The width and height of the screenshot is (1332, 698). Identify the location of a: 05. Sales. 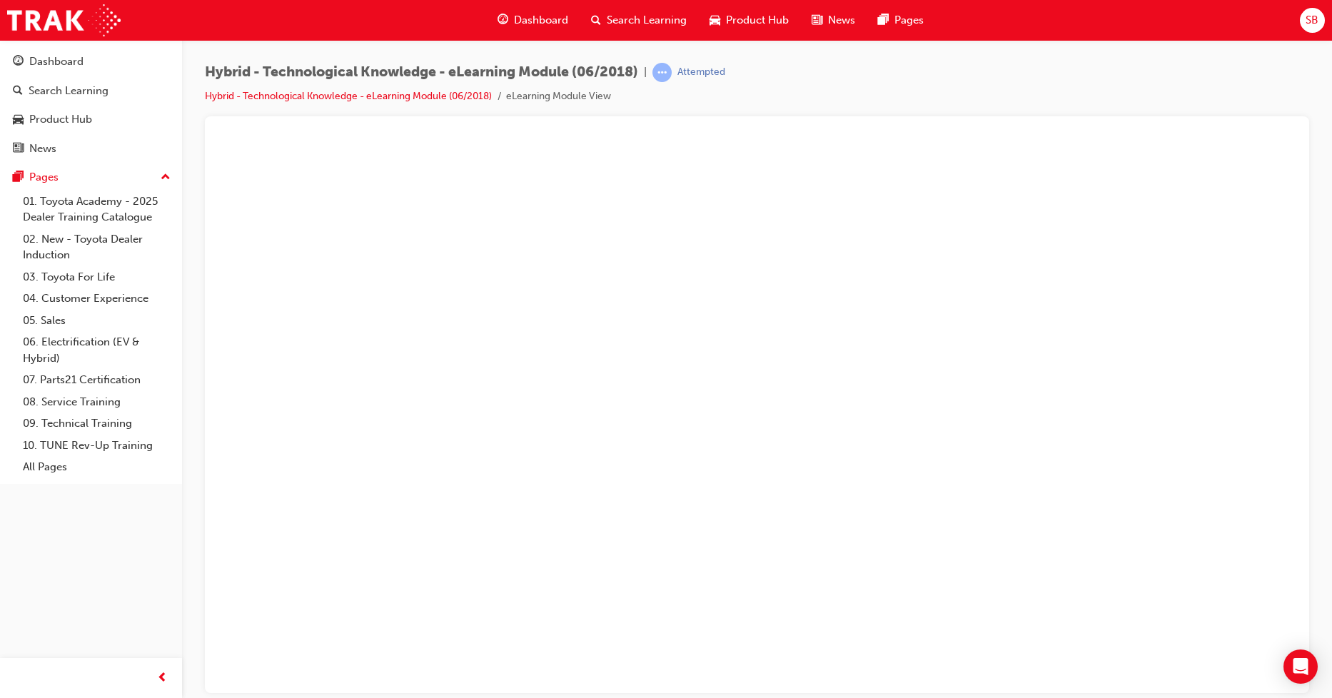
(96, 320).